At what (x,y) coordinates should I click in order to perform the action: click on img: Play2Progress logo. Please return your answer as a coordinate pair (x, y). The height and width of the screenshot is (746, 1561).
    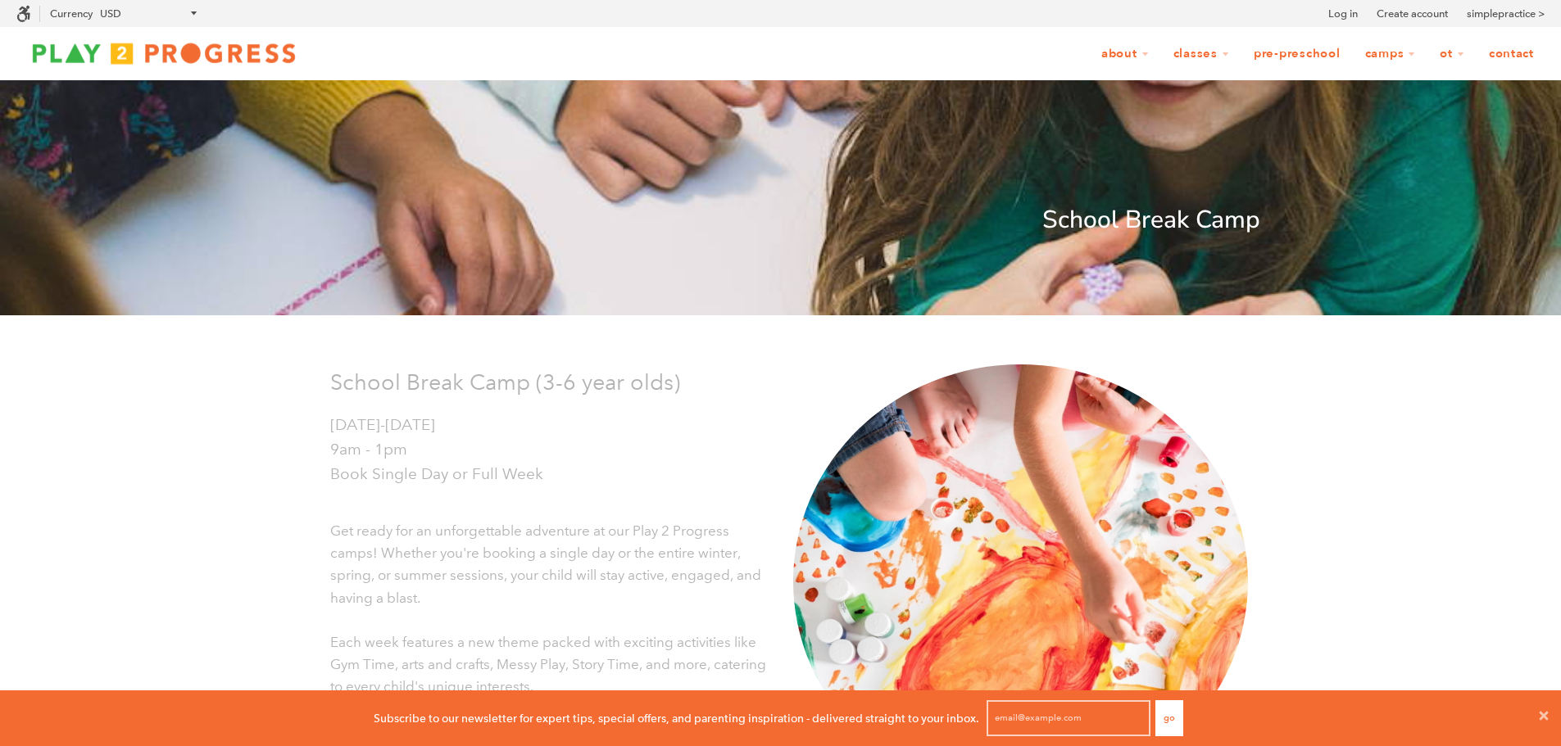
    Looking at the image, I should click on (164, 53).